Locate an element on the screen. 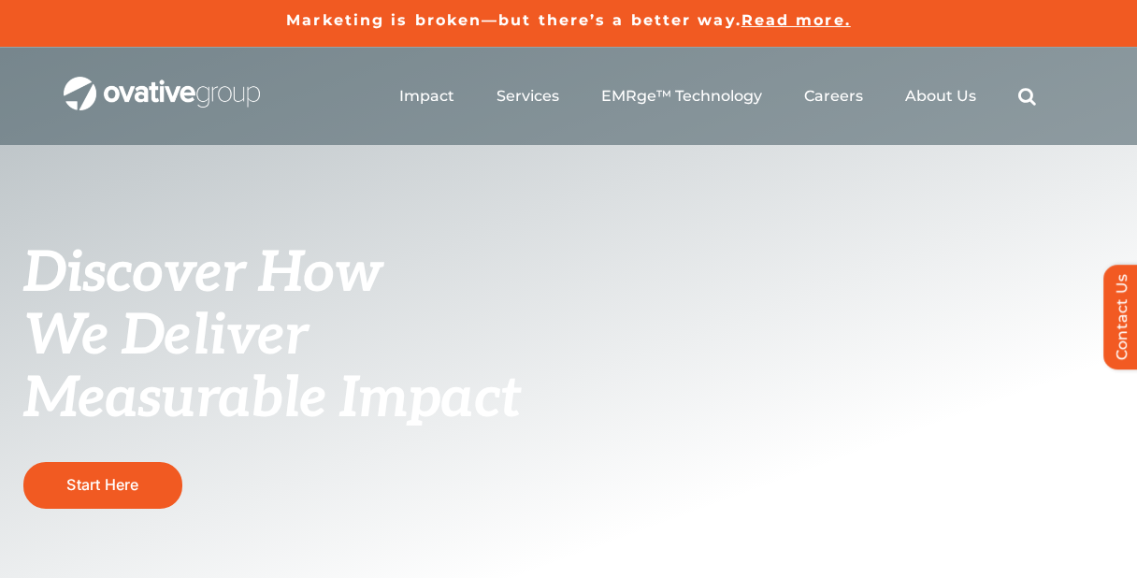 Image resolution: width=1137 pixels, height=578 pixels. a: About Us is located at coordinates (940, 96).